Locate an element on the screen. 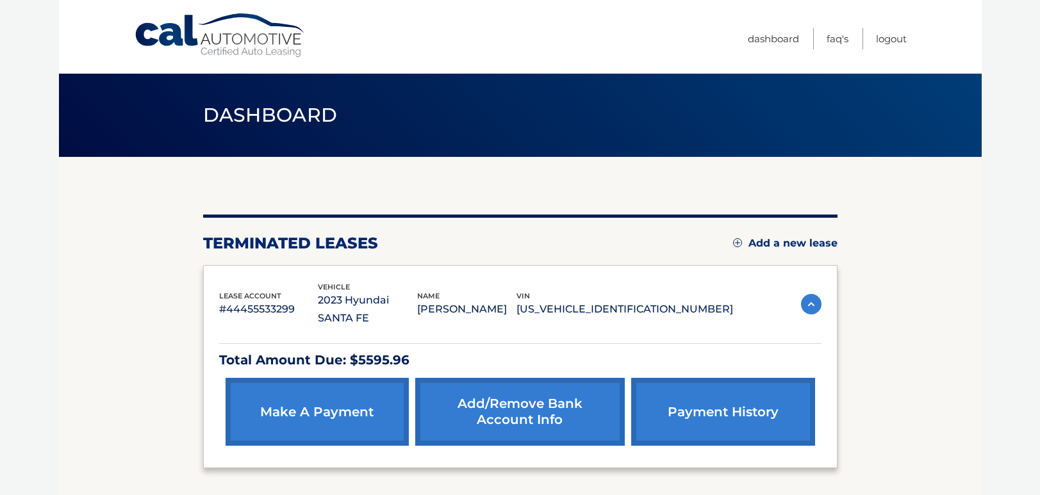  a: Add/Remove bank account info is located at coordinates (520, 412).